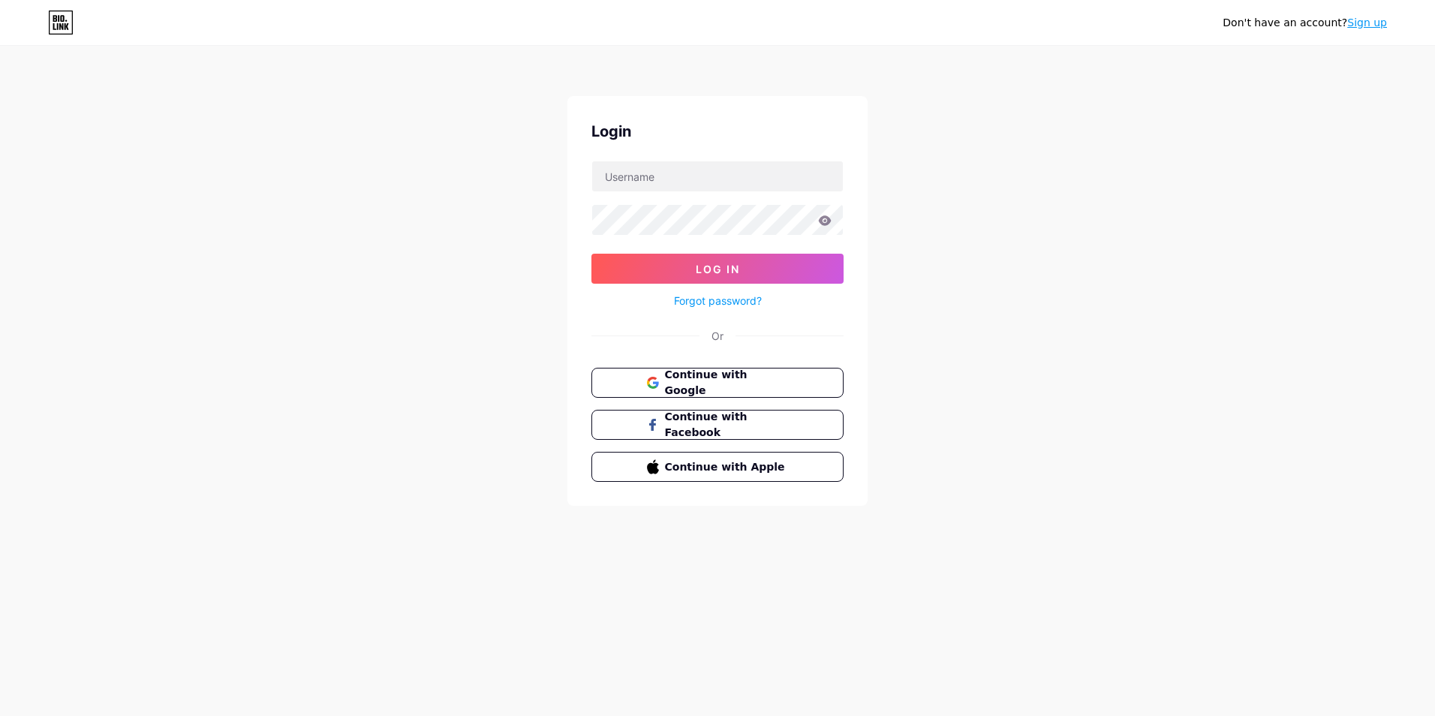 The width and height of the screenshot is (1435, 716). What do you see at coordinates (727, 467) in the screenshot?
I see `span: Continue with Apple` at bounding box center [727, 467].